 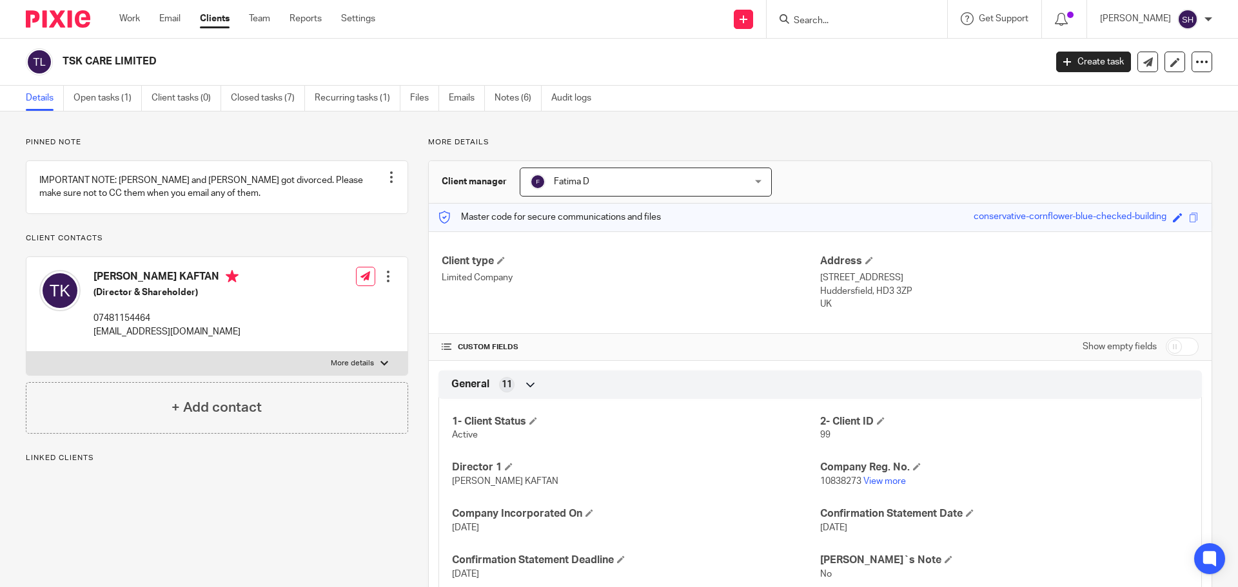 I want to click on p: Huddersfield, HD3 3ZP, so click(x=1009, y=291).